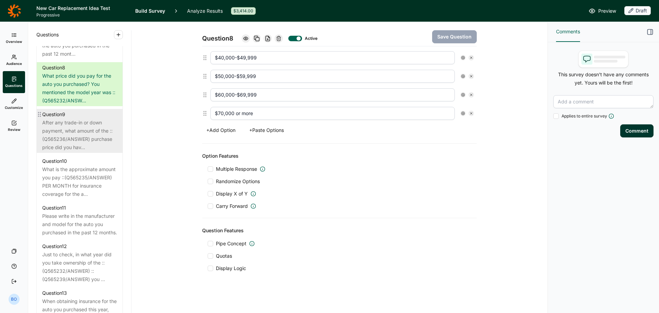 Image resolution: width=659 pixels, height=313 pixels. What do you see at coordinates (243, 11) in the screenshot?
I see `div: $3,414.00` at bounding box center [243, 11].